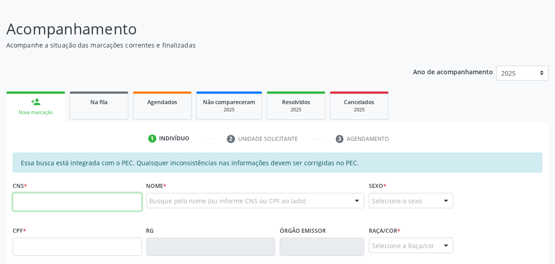  What do you see at coordinates (150, 230) in the screenshot?
I see `label: RG` at bounding box center [150, 230].